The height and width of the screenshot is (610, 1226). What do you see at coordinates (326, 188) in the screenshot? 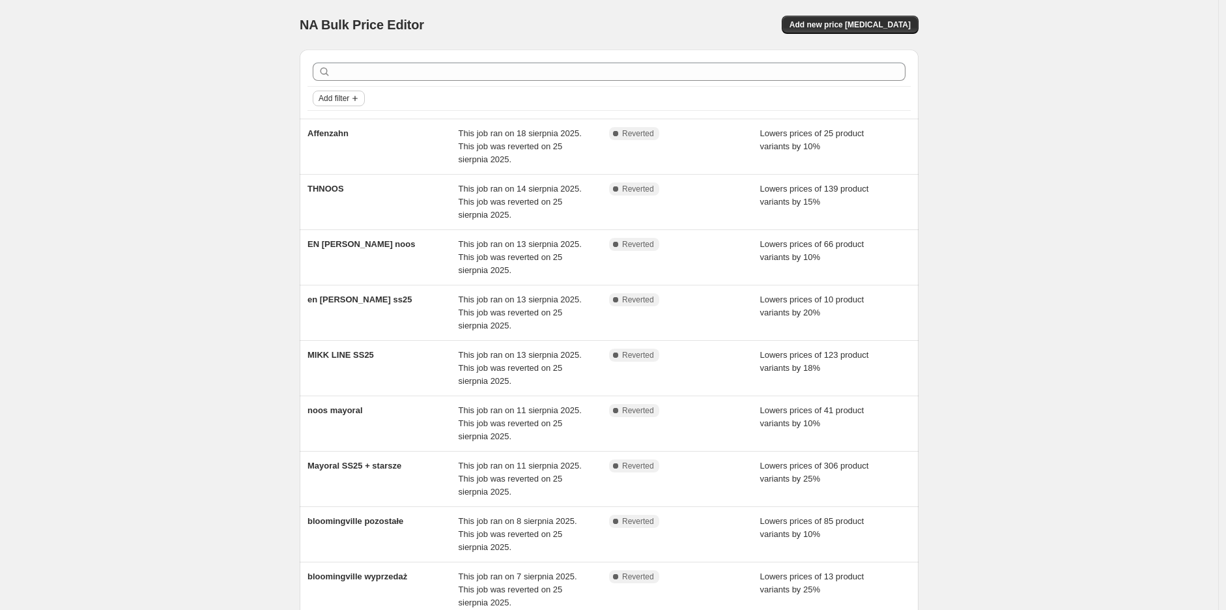
I see `span: THNOOS` at bounding box center [326, 188].